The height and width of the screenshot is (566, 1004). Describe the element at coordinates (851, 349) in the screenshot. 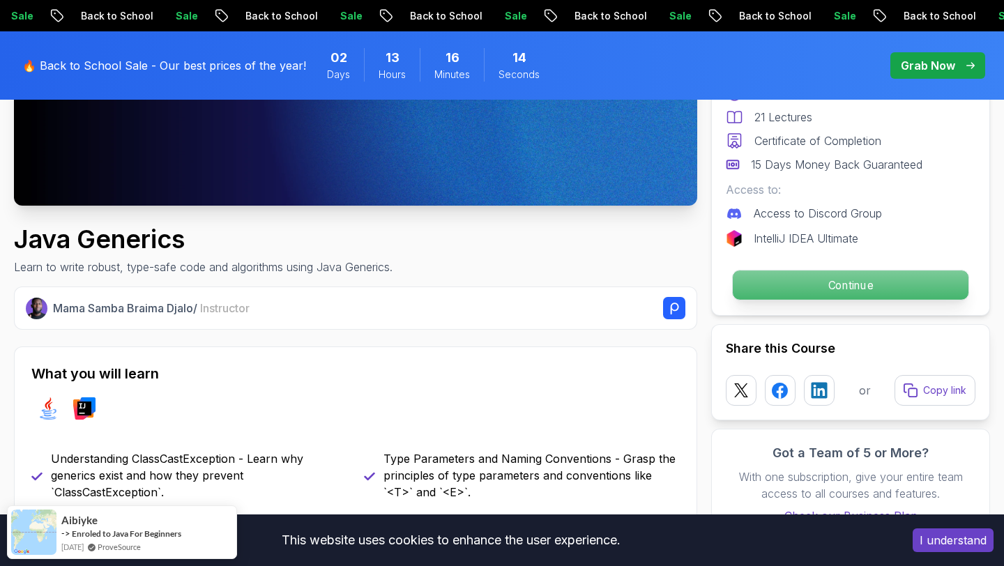

I see `h2: Share this Course` at that location.